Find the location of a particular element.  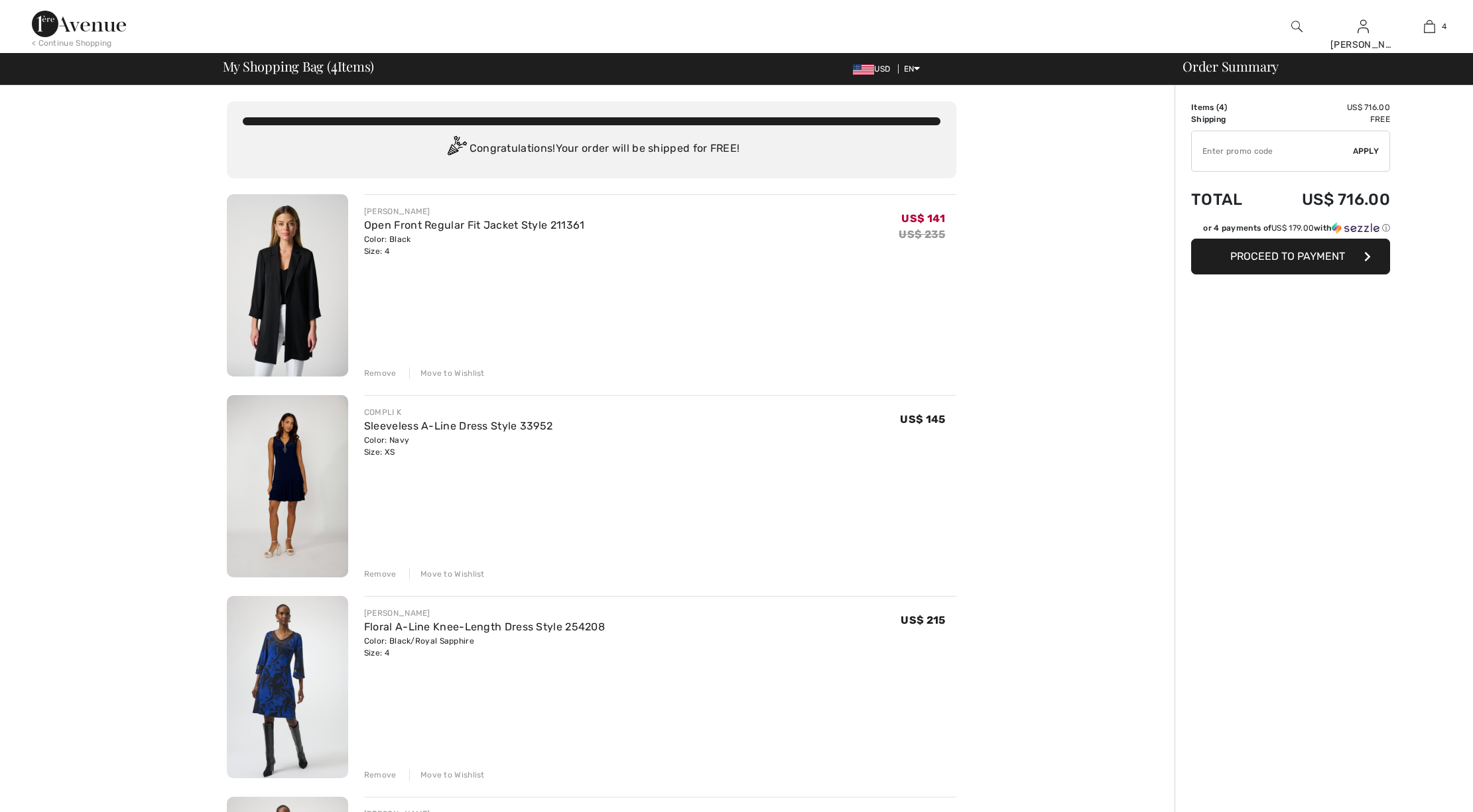

span: EN is located at coordinates (912, 69).